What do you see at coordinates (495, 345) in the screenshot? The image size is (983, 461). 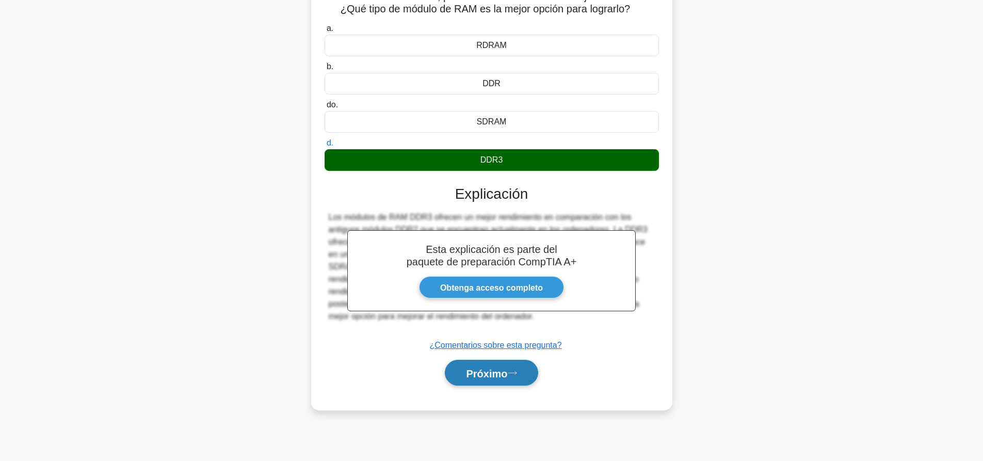 I see `font: ¿Comentarios sobre esta pregunta?` at bounding box center [495, 345].